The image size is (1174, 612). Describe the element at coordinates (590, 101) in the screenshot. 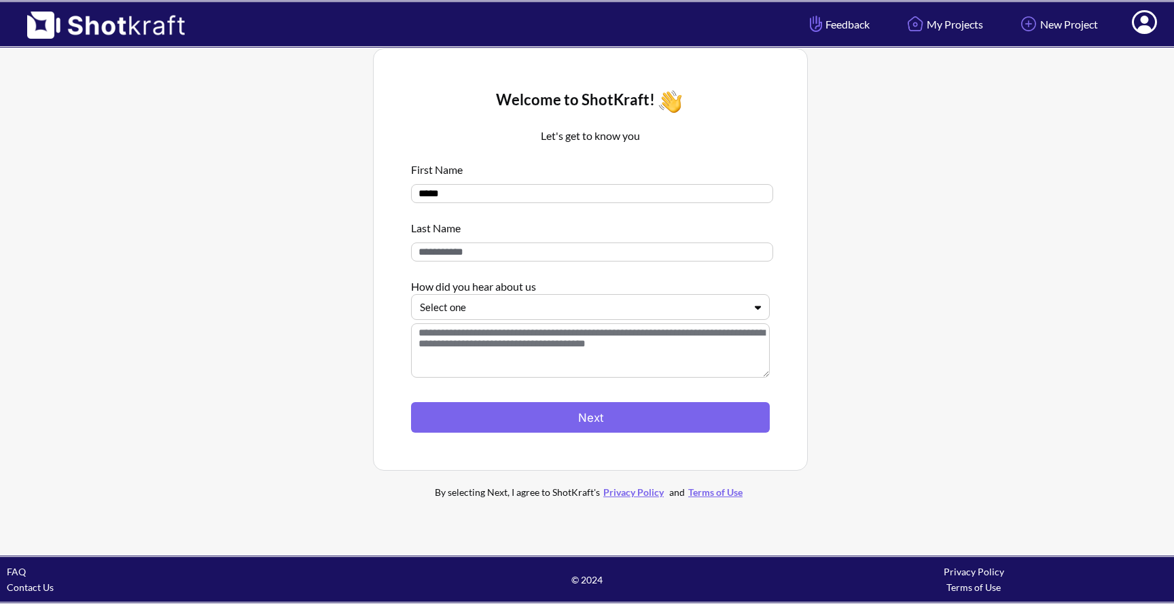

I see `div: Welcome to ShotKraft!` at that location.